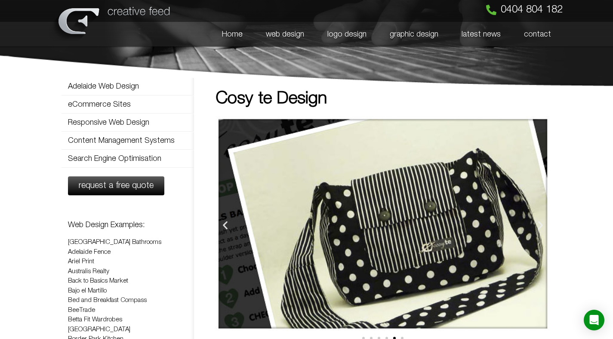  Describe the element at coordinates (128, 87) in the screenshot. I see `a: Adelaide Web Design` at that location.